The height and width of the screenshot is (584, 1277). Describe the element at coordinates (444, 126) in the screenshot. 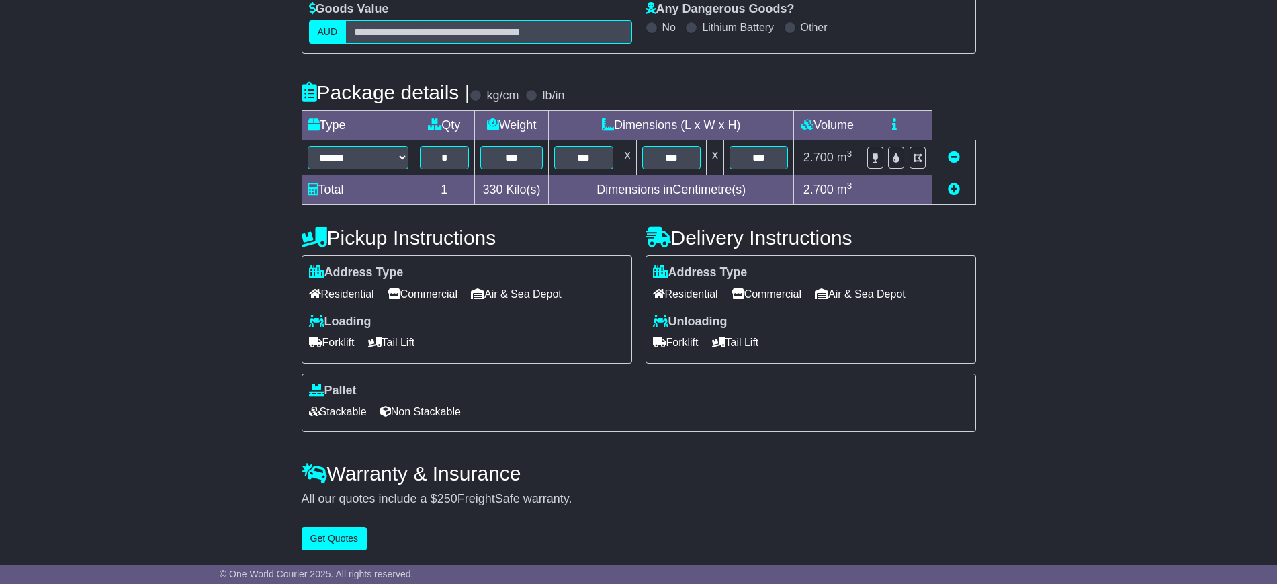

I see `td: Qty` at that location.